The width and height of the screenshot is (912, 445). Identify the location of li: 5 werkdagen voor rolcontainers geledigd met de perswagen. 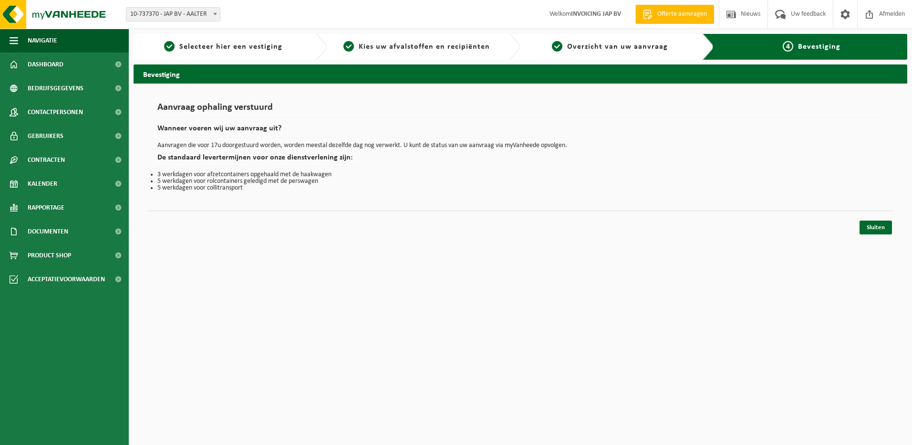
(520, 181).